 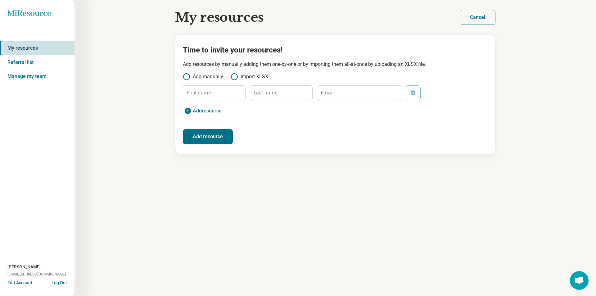 What do you see at coordinates (335, 64) in the screenshot?
I see `p: Add resources by manually adding them one-by-one or by importing them all-at-once by uploading an...` at bounding box center [335, 64].